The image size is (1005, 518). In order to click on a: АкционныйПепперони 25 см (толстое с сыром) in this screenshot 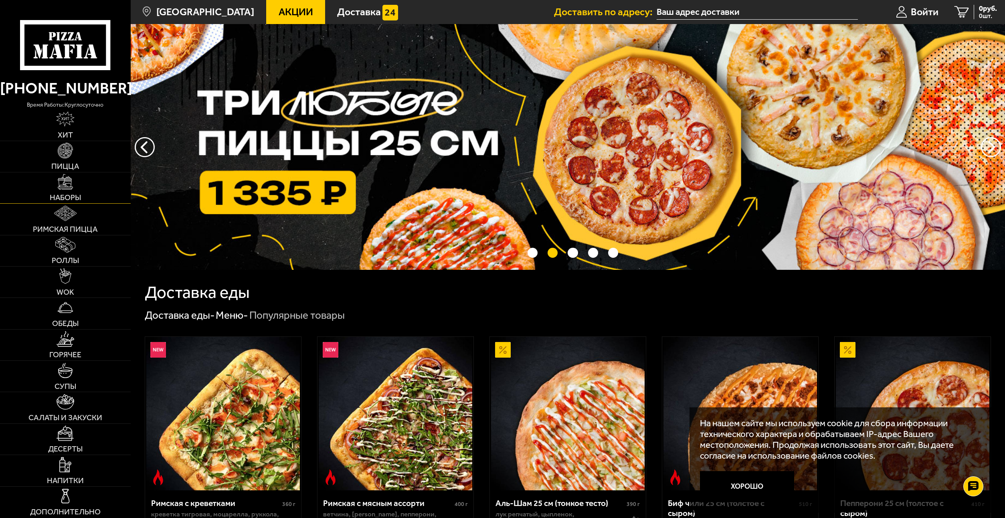, I will do `click(912, 413)`.